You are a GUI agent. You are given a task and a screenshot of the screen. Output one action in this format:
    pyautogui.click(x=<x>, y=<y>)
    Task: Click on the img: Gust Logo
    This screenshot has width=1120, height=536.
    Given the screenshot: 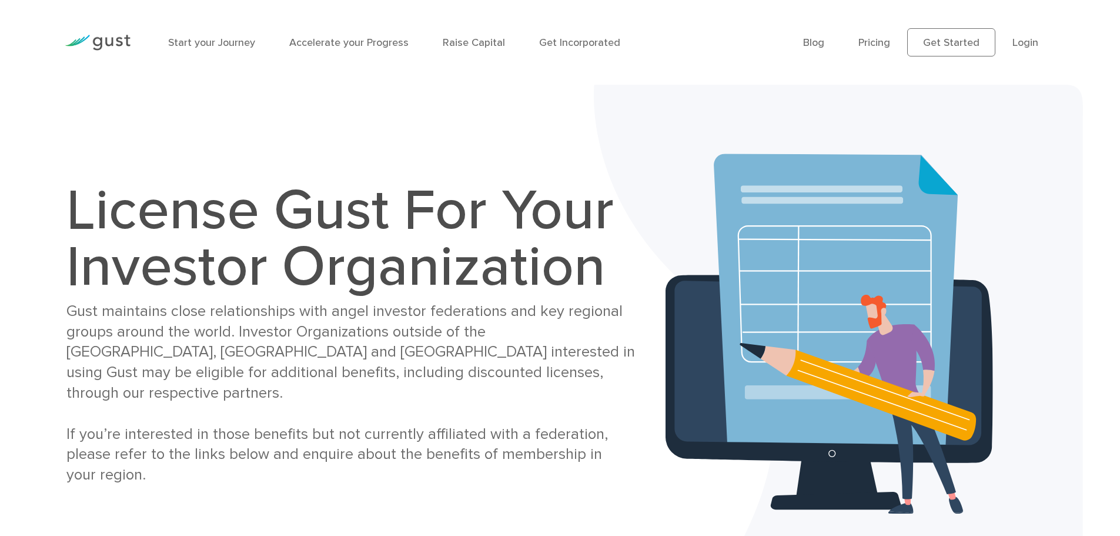 What is the action you would take?
    pyautogui.click(x=98, y=42)
    